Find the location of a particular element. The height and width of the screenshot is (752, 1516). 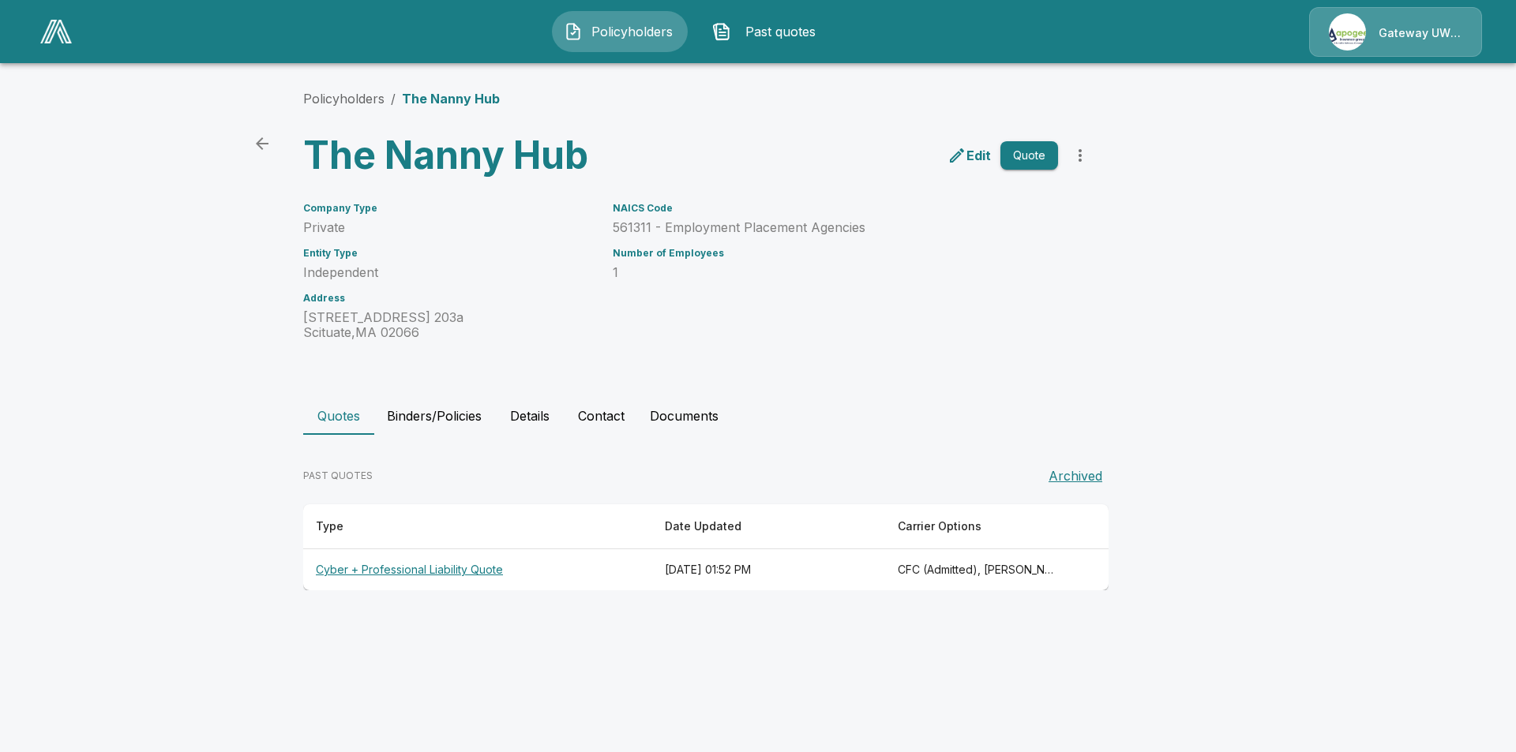

th: CFC (Admitted), Beazley, Tokio Marine TMHCC (Non-Admitted), At-Bay (Non-Admitted), Coalition (Non... is located at coordinates (976, 570).